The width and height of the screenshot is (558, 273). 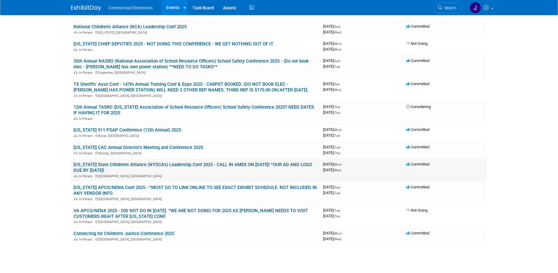 What do you see at coordinates (448, 8) in the screenshot?
I see `a: Search` at bounding box center [448, 8].